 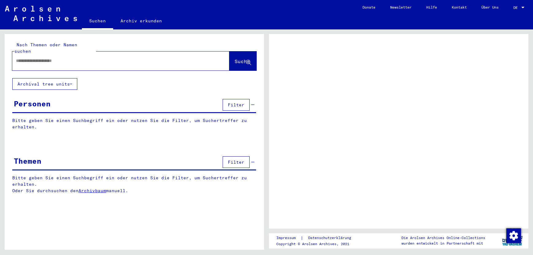 I want to click on a: Impressum, so click(x=288, y=238).